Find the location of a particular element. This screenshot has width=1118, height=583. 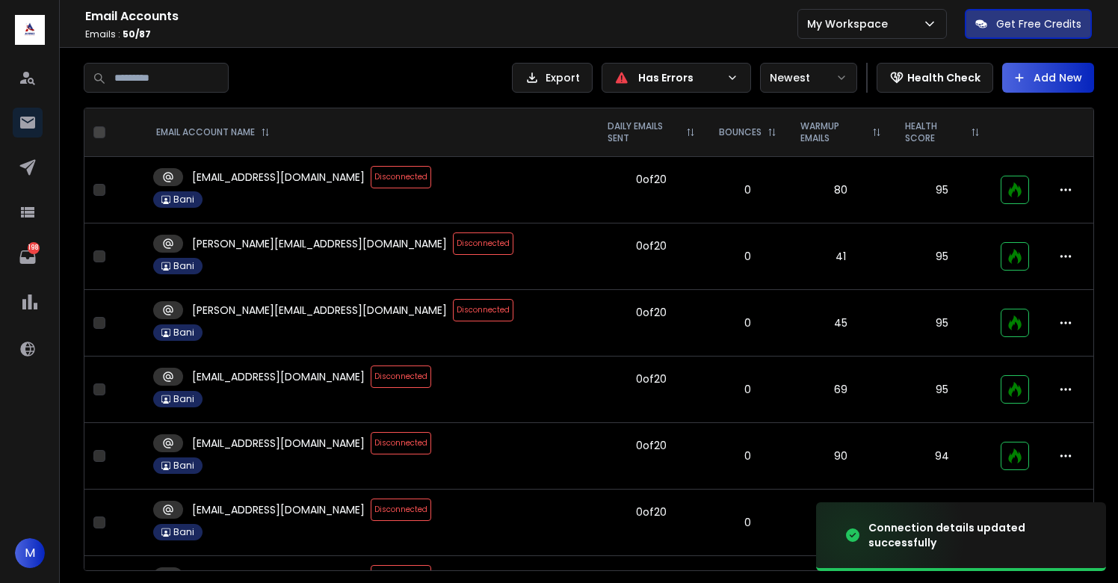

p: 198 is located at coordinates (34, 248).